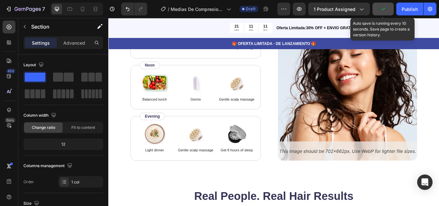 Image resolution: width=439 pixels, height=206 pixels. What do you see at coordinates (149, 10) in the screenshot?
I see `div: 21` at bounding box center [149, 10].